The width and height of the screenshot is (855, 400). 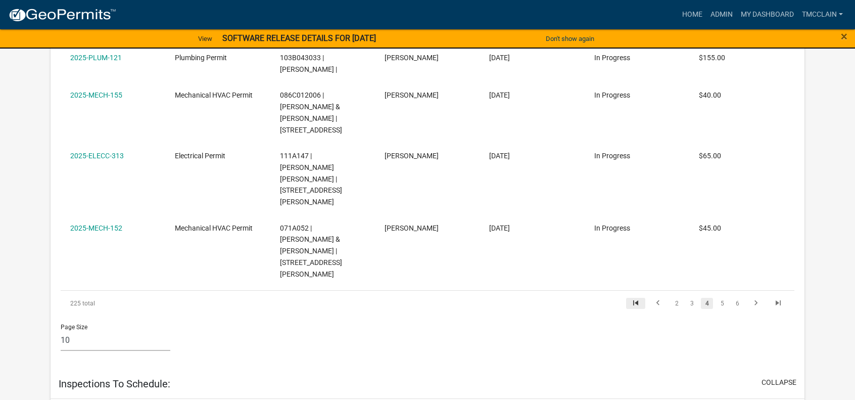 What do you see at coordinates (692, 15) in the screenshot?
I see `a: Home` at bounding box center [692, 15].